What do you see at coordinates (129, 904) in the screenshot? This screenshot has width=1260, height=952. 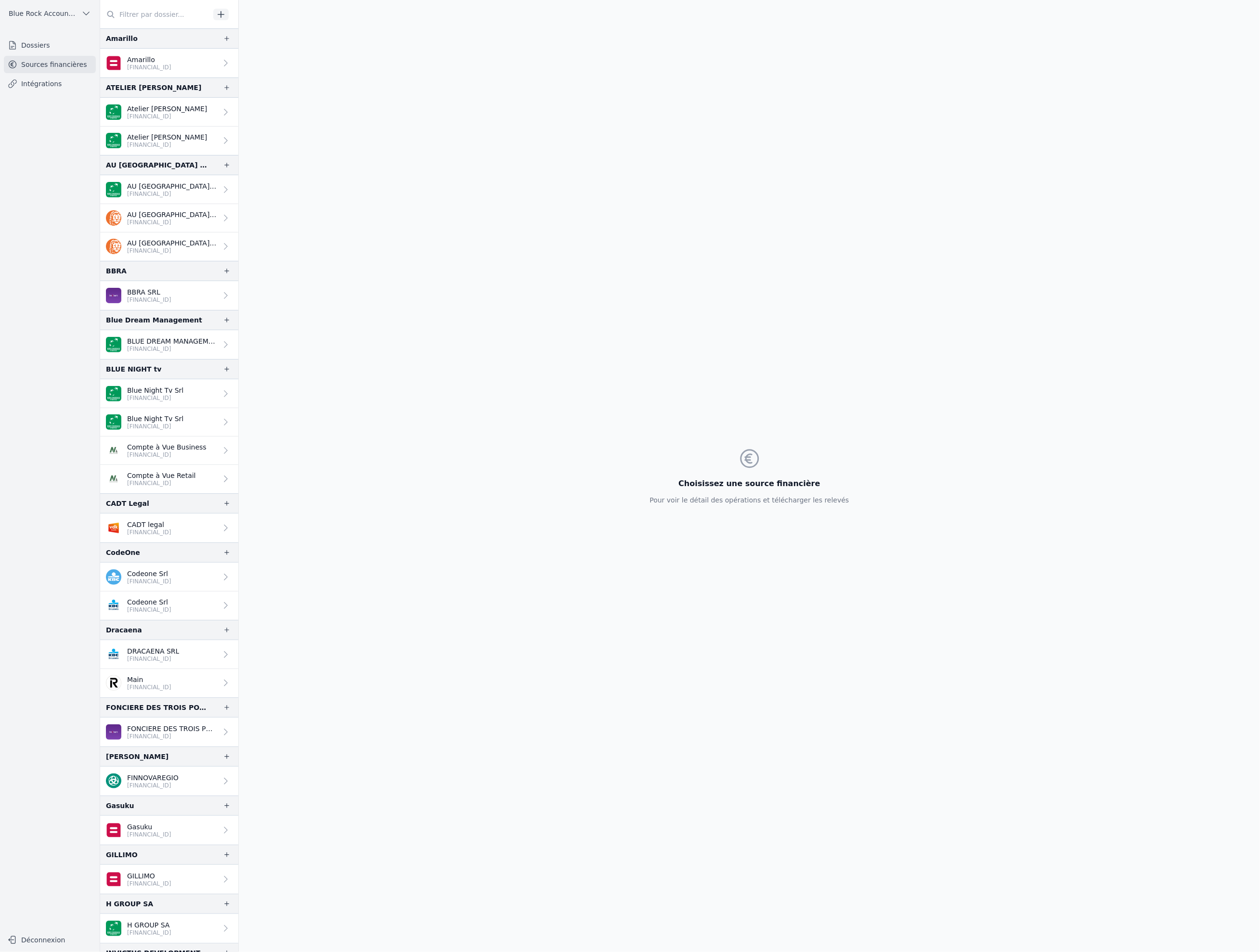 I see `div: H GROUP SA` at bounding box center [129, 904].